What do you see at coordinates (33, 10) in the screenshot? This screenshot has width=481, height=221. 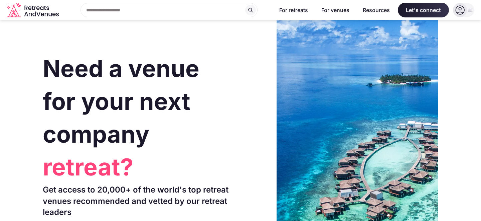 I see `svg: Retreats and Venues company logo` at bounding box center [33, 10].